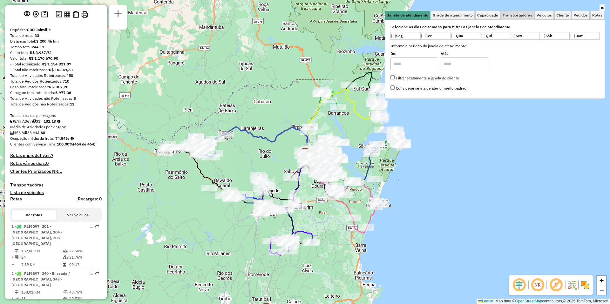  What do you see at coordinates (393, 36) in the screenshot?
I see `input: Seg` at bounding box center [393, 36].